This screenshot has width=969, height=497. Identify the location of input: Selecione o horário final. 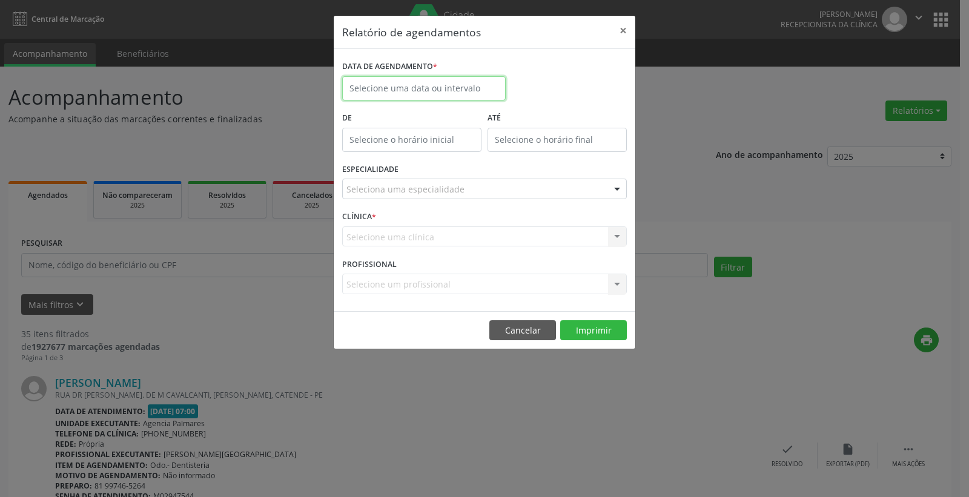
(557, 140).